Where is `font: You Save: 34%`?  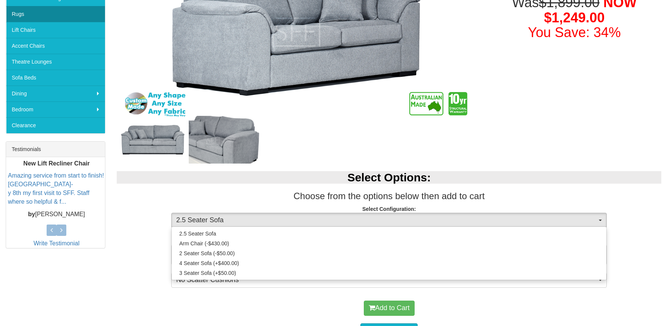 font: You Save: 34% is located at coordinates (574, 32).